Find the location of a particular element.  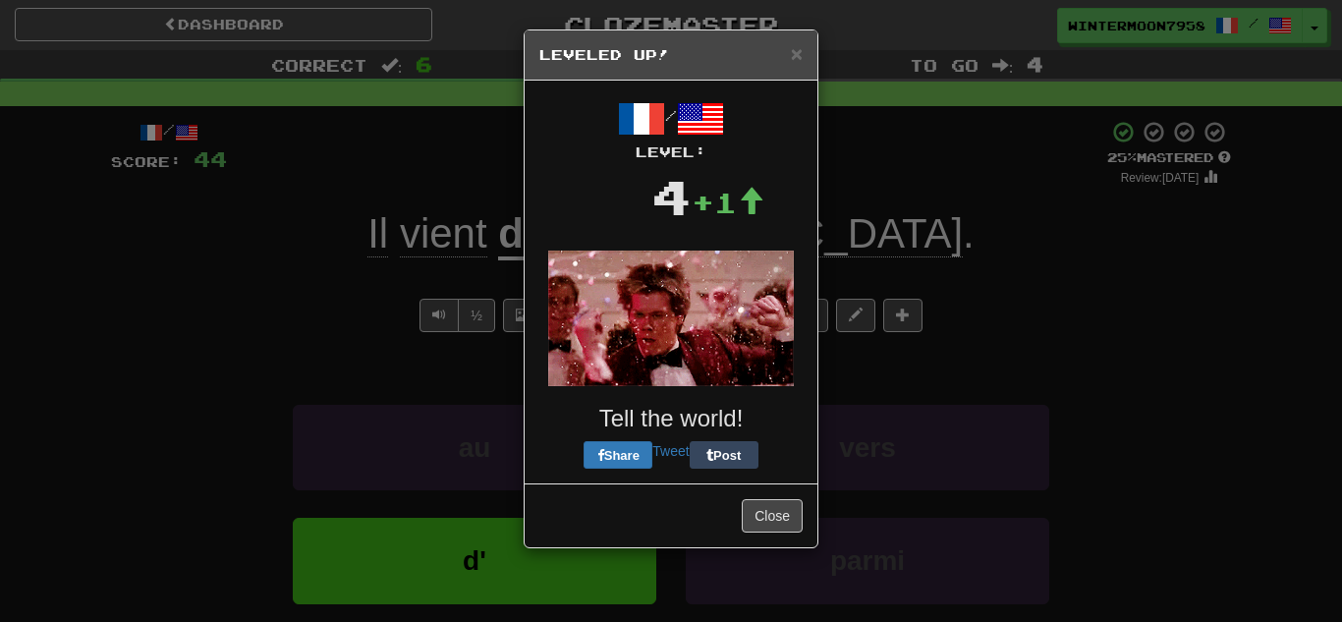

h3: Tell the world! is located at coordinates (671, 419).